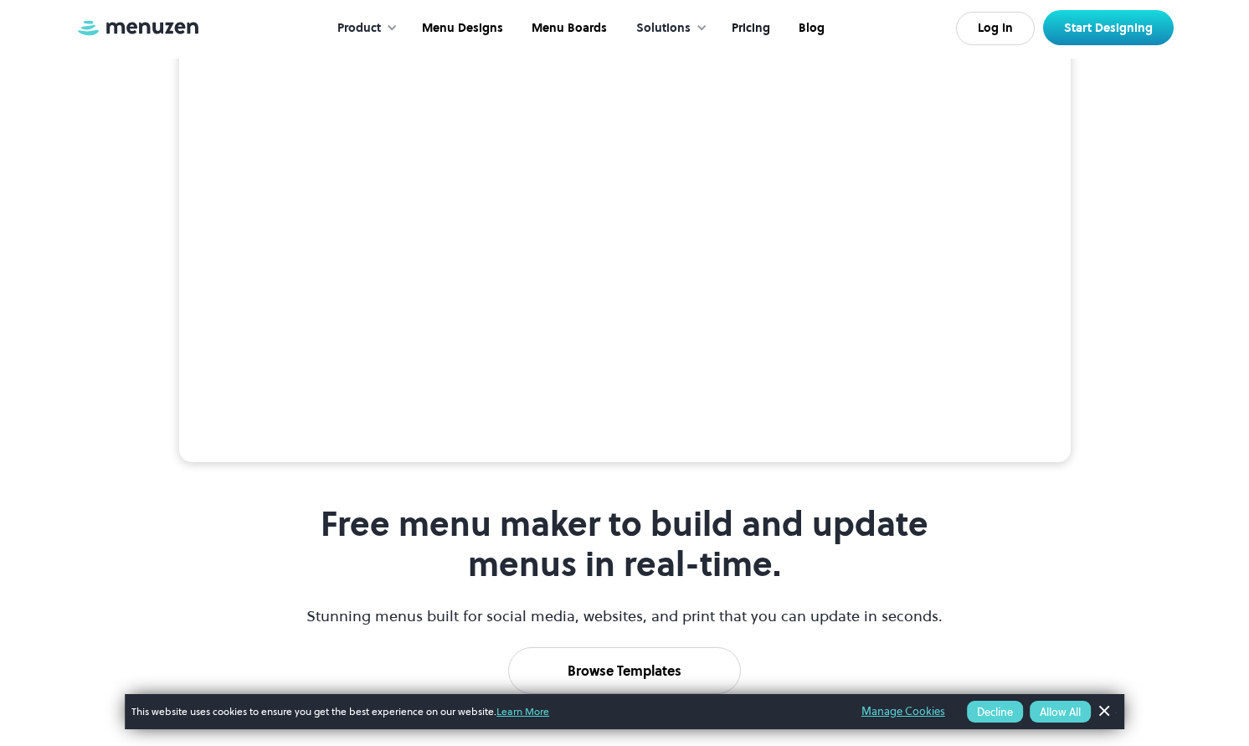 Image resolution: width=1249 pixels, height=746 pixels. What do you see at coordinates (485, 711) in the screenshot?
I see `span: This website uses cookies to ensure you get the best experience on our website.` at bounding box center [485, 711].